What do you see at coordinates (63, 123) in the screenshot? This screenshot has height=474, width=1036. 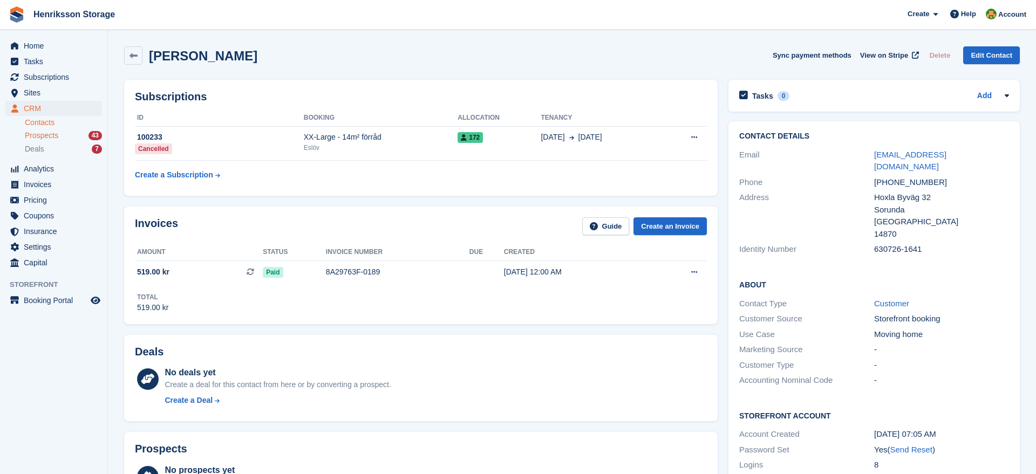 I see `a: Contacts` at bounding box center [63, 123].